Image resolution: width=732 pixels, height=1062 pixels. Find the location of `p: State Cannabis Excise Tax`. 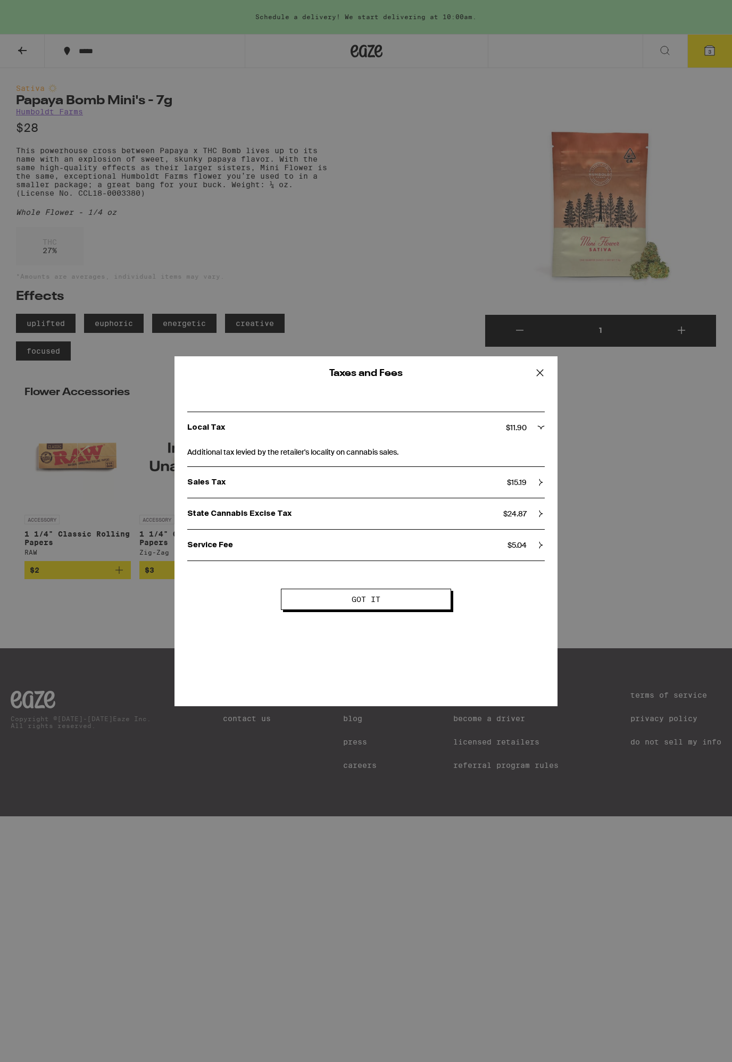

p: State Cannabis Excise Tax is located at coordinates (345, 514).